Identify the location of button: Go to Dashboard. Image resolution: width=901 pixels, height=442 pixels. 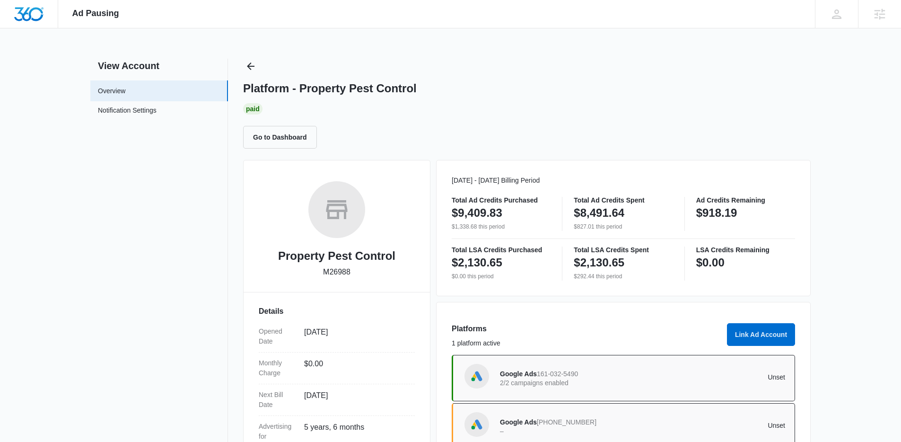
(280, 137).